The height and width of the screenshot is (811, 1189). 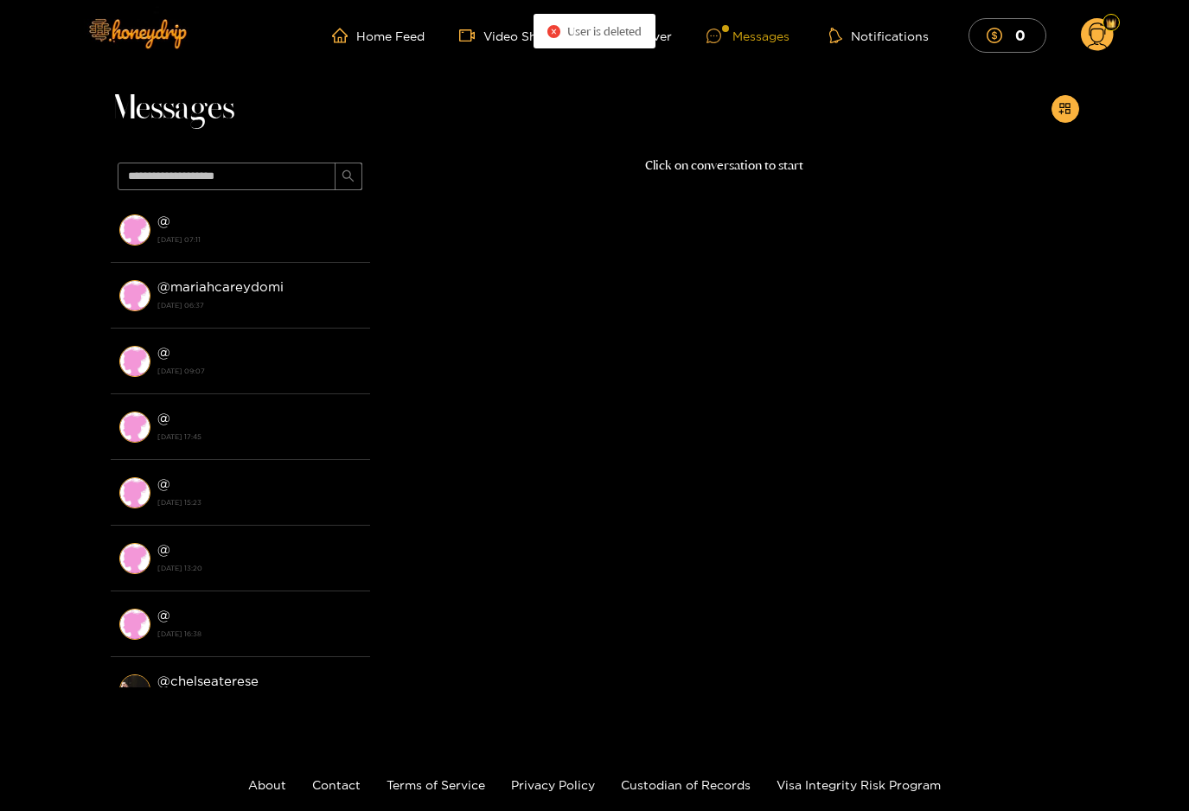 What do you see at coordinates (221, 286) in the screenshot?
I see `strong: @ mariahcareydomi` at bounding box center [221, 286].